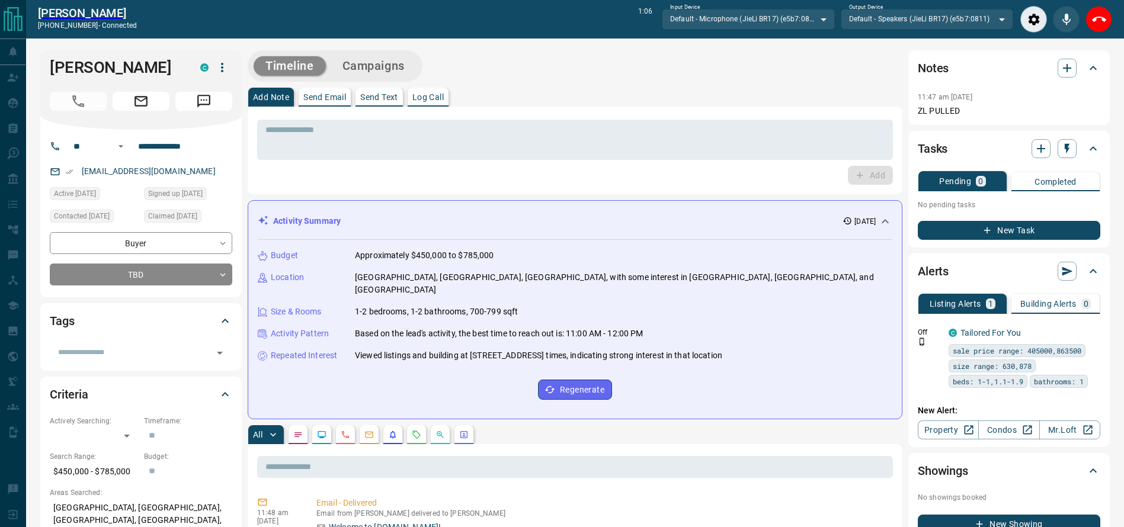 The width and height of the screenshot is (1124, 527). I want to click on p: 1-2 bedrooms, 1-2 bathrooms, 700-799 sqft, so click(436, 312).